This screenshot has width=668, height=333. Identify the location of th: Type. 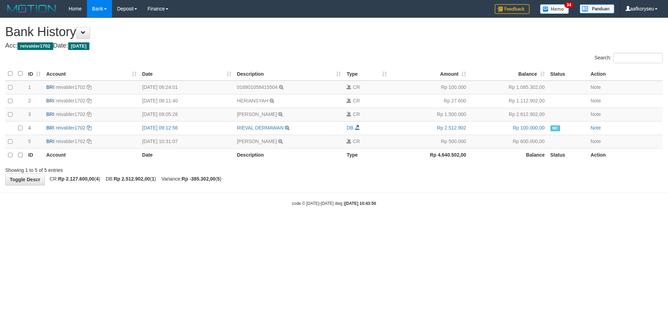
(366, 155).